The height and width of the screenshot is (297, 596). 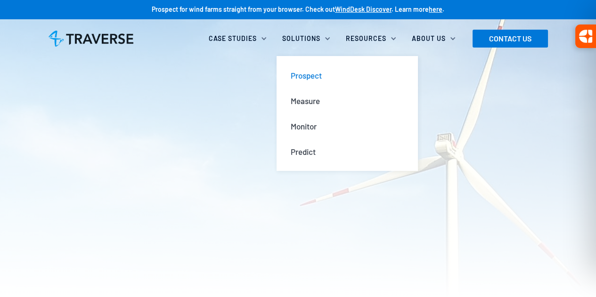 I want to click on a: Monitor, so click(x=347, y=126).